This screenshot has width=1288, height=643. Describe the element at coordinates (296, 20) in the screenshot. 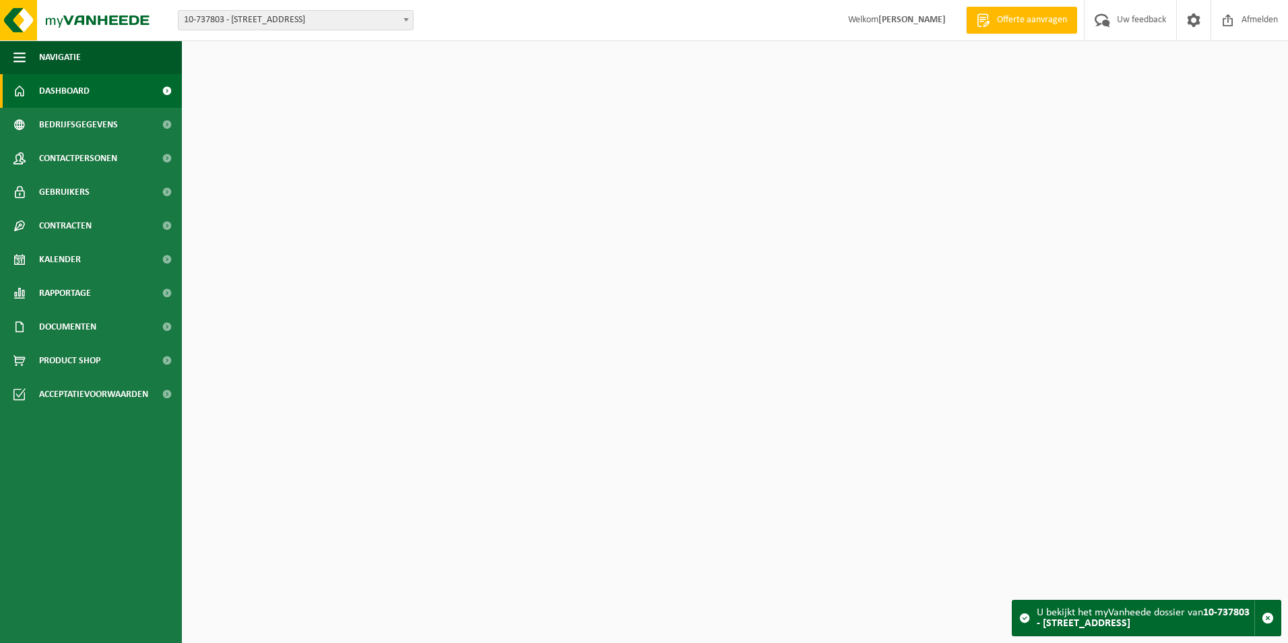

I see `span: 10-737803 - TERRANOVA NV - 9940 EVERGEM, GIPSWEG 6` at that location.